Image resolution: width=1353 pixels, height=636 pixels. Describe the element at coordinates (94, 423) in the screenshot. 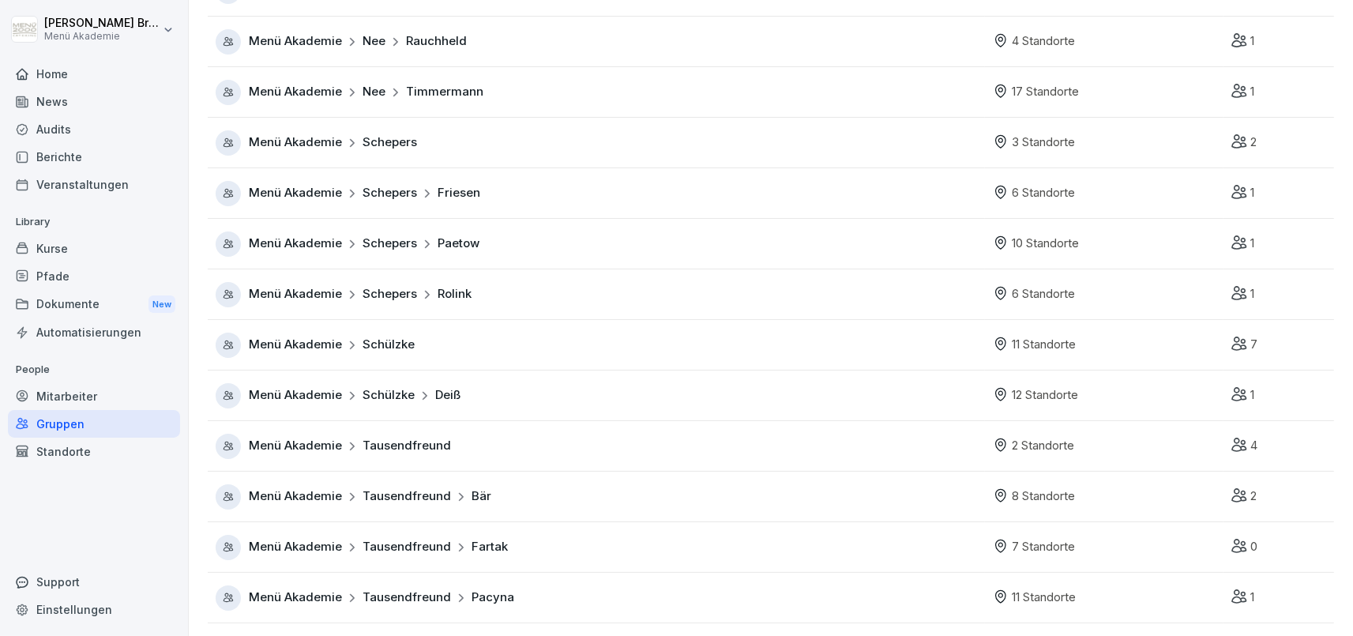

I see `a: Gruppen` at that location.